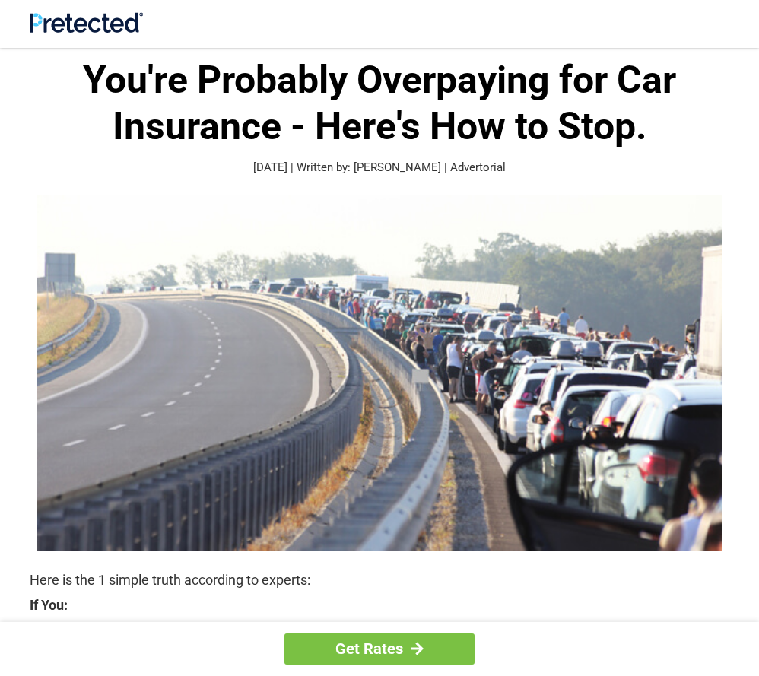 This screenshot has width=759, height=676. What do you see at coordinates (86, 22) in the screenshot?
I see `img: Site Logo` at bounding box center [86, 22].